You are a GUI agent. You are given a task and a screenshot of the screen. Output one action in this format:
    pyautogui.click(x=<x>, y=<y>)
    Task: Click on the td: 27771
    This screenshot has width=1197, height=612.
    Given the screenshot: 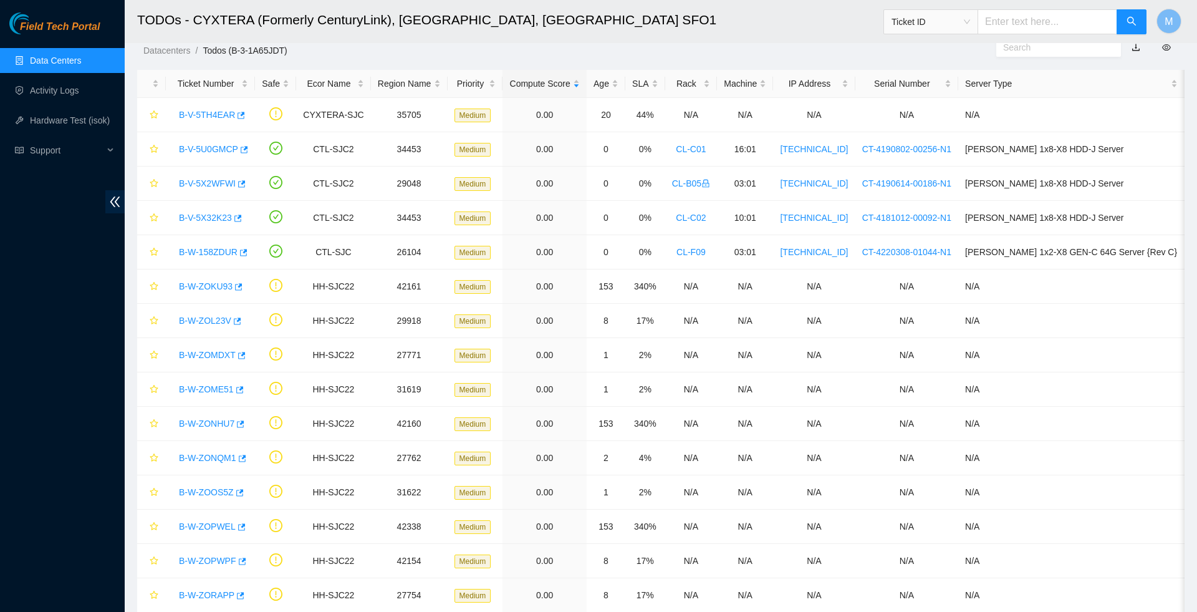 What is the action you would take?
    pyautogui.click(x=409, y=355)
    